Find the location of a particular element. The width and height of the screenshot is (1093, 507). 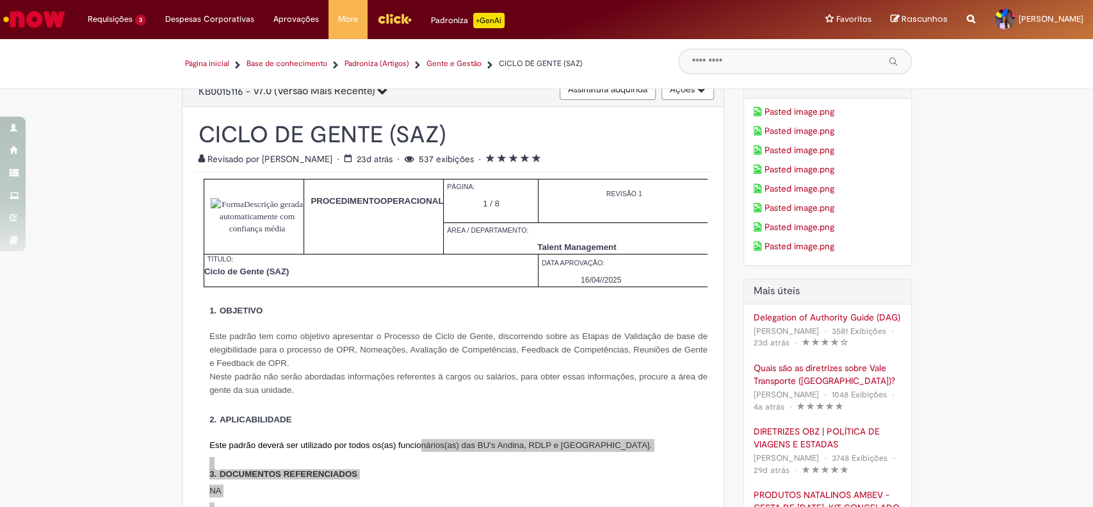

span: Favoritos is located at coordinates (854, 19).